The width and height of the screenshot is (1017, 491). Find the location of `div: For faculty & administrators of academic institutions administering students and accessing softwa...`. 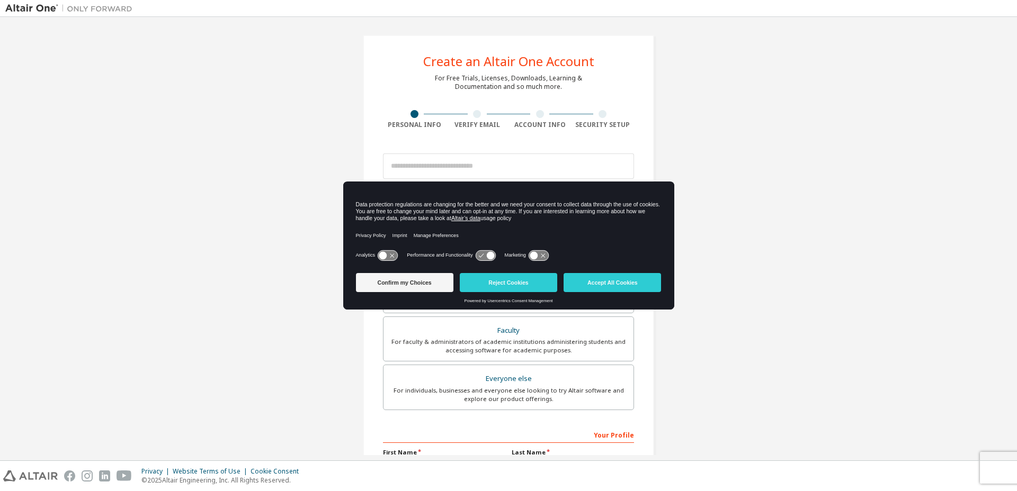

div: For faculty & administrators of academic institutions administering students and accessing softwa... is located at coordinates (508, 346).